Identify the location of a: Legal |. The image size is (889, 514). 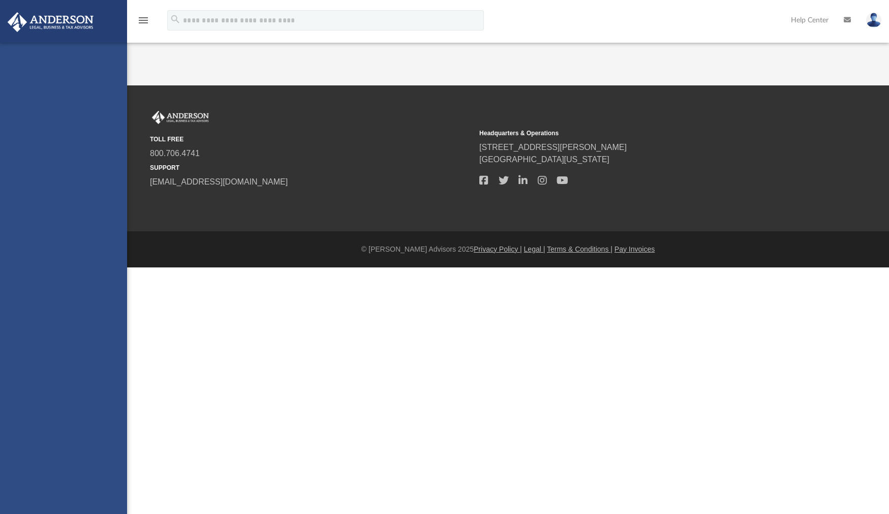
(535, 249).